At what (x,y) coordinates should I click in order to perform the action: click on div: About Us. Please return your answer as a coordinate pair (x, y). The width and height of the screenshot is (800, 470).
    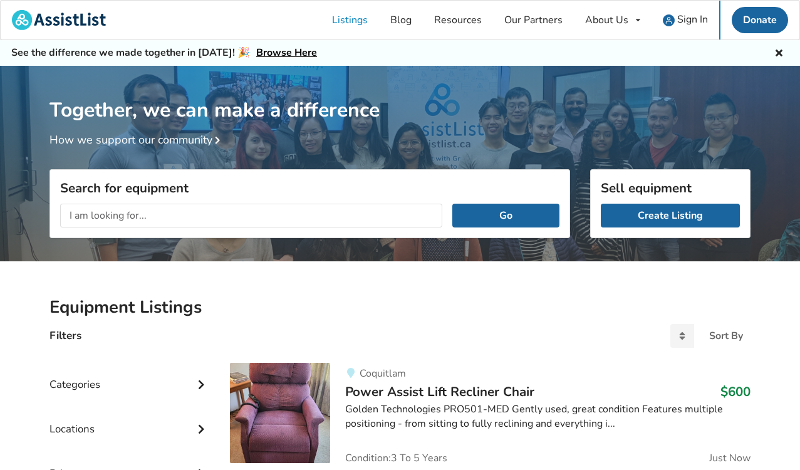
    Looking at the image, I should click on (606, 20).